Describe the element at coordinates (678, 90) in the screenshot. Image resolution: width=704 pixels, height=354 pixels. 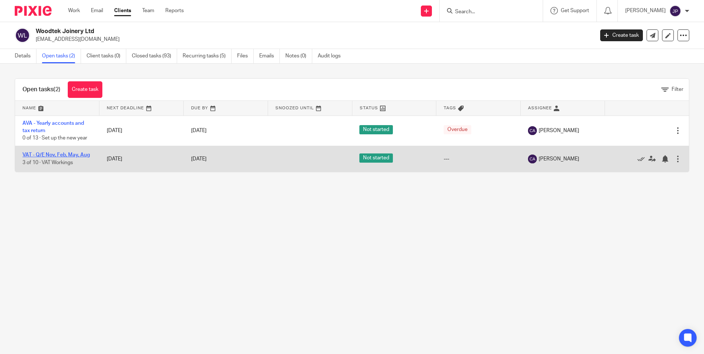
I see `span: Filter` at that location.